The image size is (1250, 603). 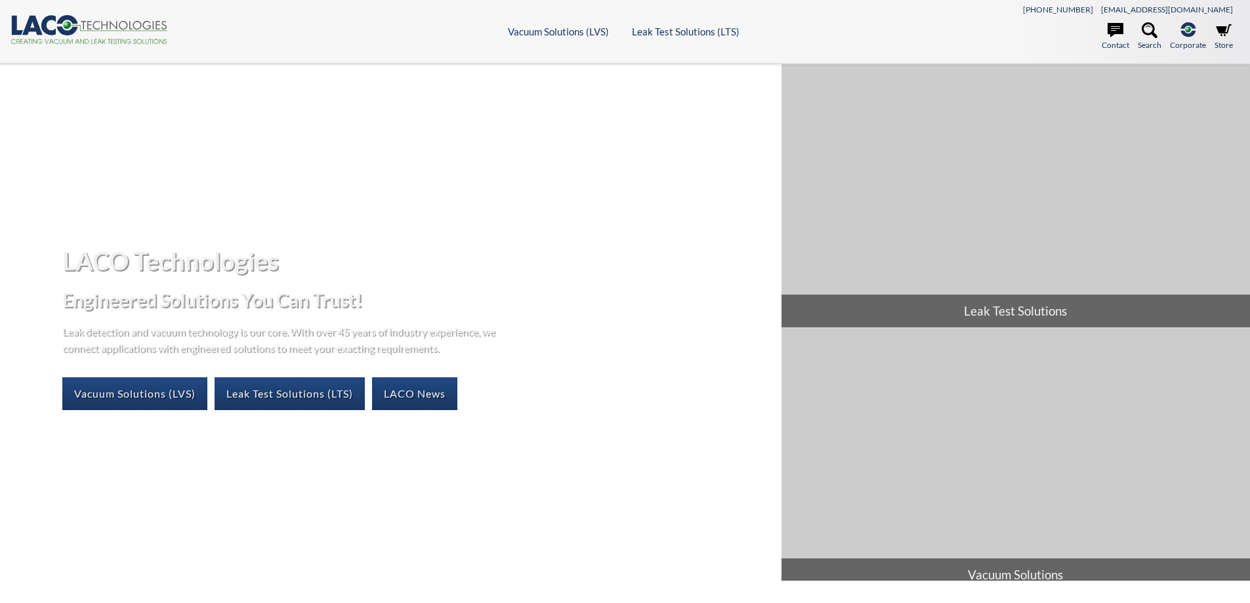 I want to click on span: Vacuum Solutions, so click(x=1015, y=575).